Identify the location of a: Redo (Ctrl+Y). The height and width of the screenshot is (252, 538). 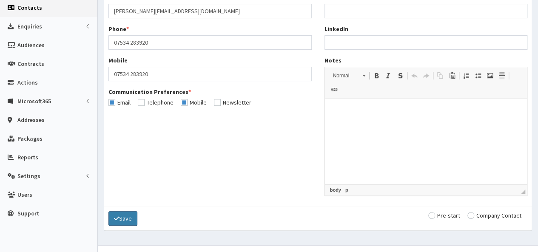
(426, 76).